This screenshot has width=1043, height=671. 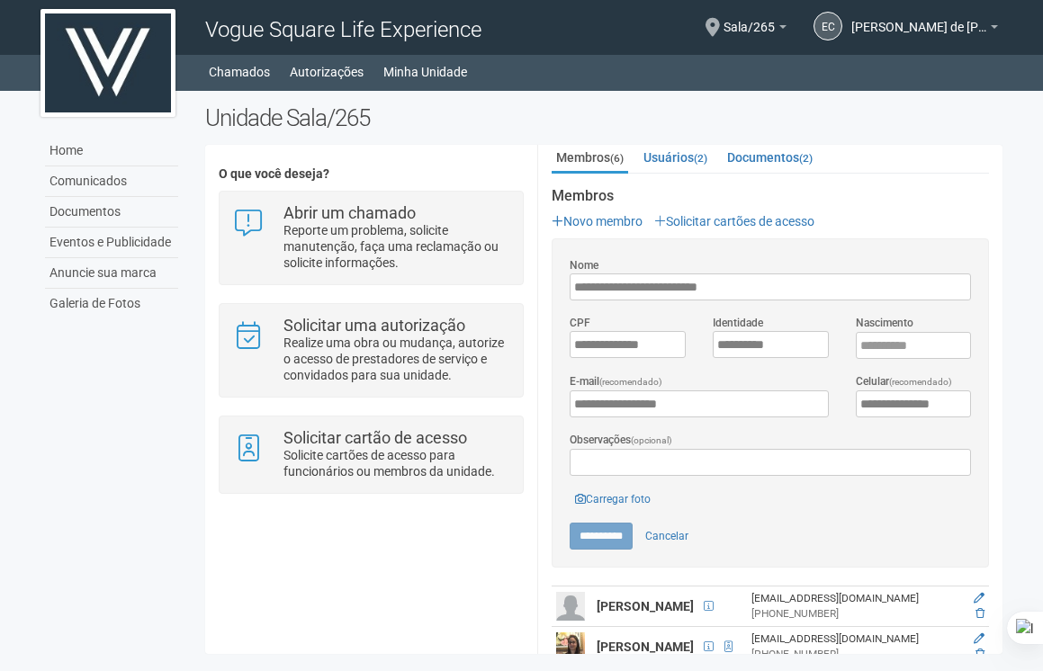 I want to click on a: Abrir um chamado Reporte um problema, solicite manutenção, faça uma reclamação ou solicite inform..., so click(x=371, y=237).